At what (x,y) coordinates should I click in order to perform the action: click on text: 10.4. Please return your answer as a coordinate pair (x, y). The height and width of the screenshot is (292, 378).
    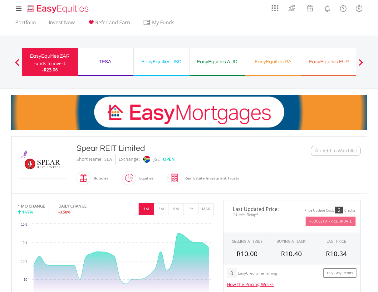
    Looking at the image, I should click on (24, 243).